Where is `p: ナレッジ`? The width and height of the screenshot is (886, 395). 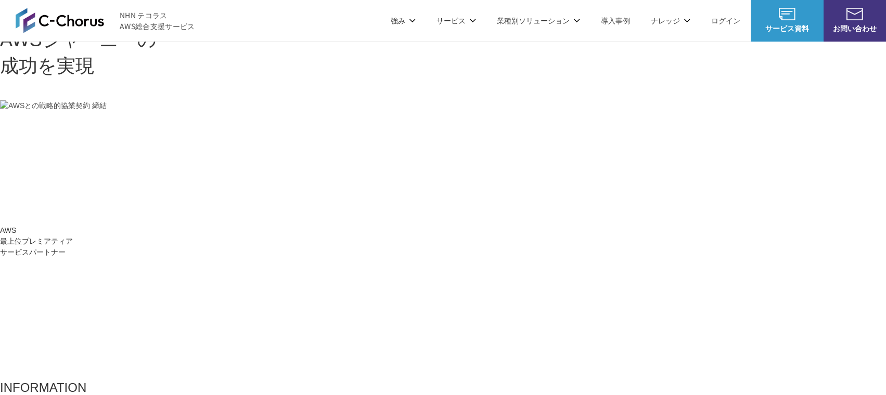
p: ナレッジ is located at coordinates (670, 20).